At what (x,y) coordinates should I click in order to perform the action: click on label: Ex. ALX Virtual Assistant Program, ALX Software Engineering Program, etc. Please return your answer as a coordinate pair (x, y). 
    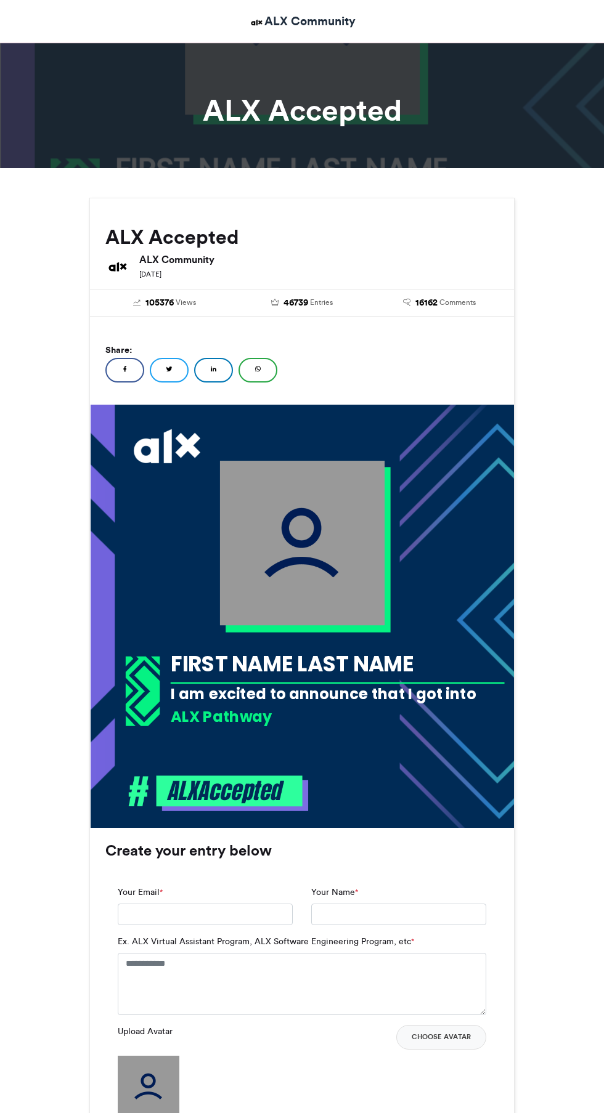
    Looking at the image, I should click on (266, 941).